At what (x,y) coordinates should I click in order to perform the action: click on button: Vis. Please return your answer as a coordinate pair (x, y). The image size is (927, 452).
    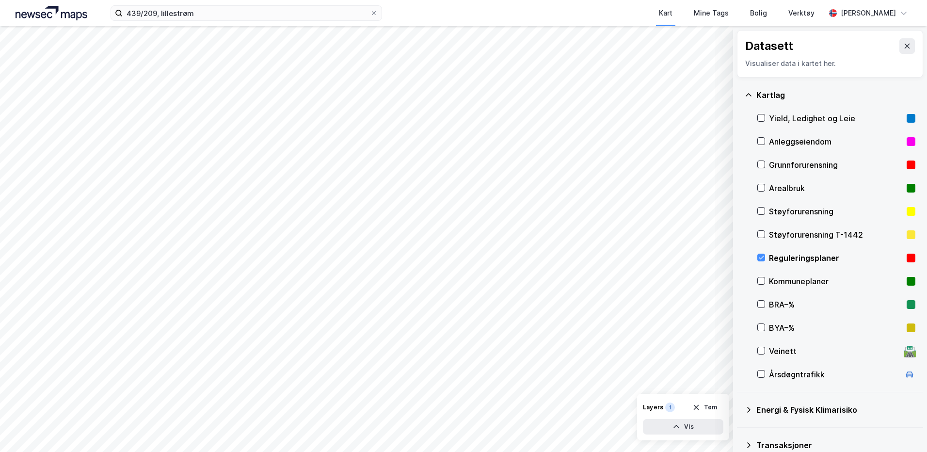
    Looking at the image, I should click on (683, 426).